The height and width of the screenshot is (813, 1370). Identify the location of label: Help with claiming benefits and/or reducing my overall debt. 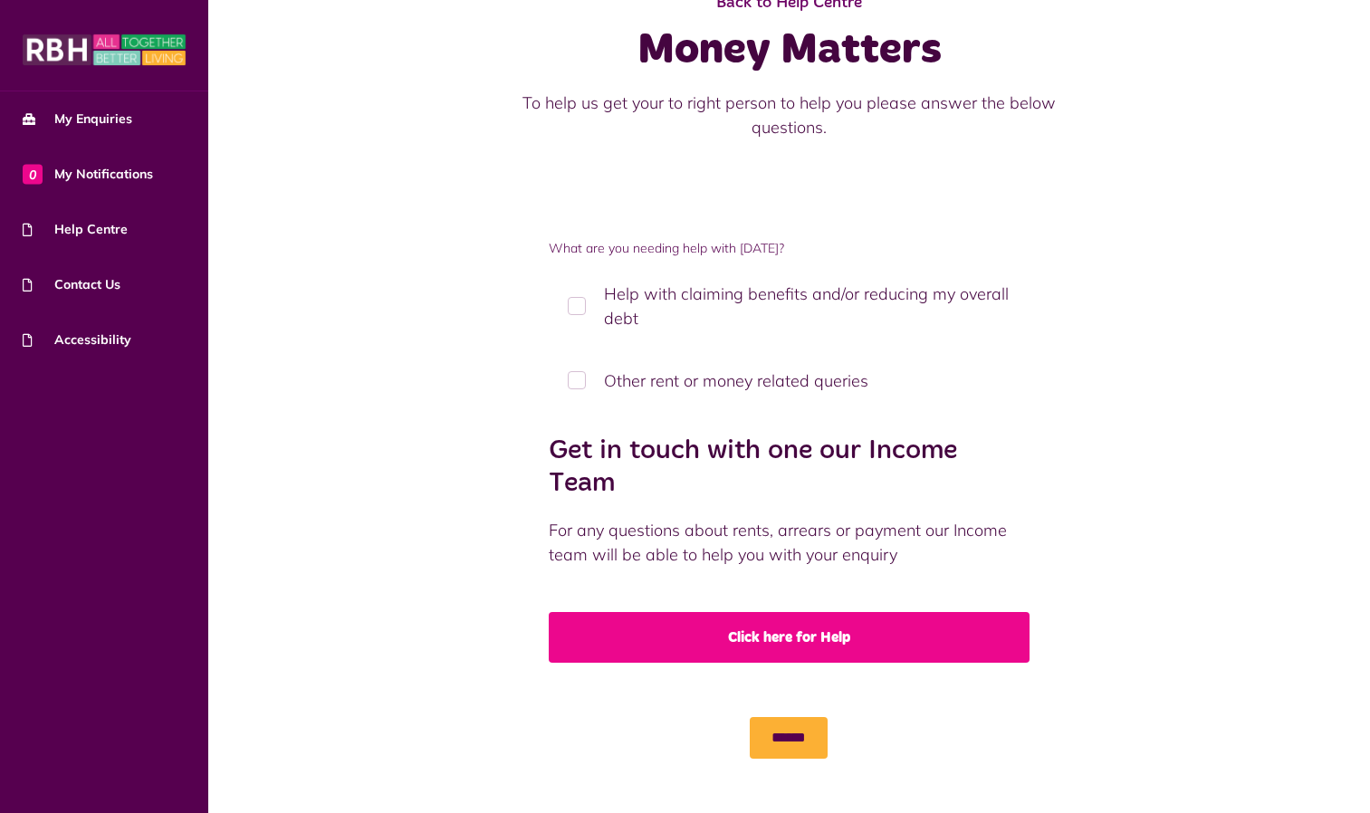
(788, 306).